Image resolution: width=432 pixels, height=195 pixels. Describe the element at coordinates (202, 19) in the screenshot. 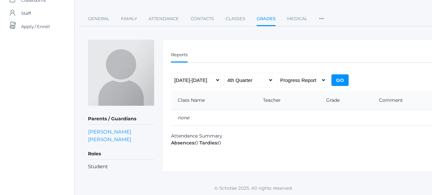

I see `a: Contacts` at that location.